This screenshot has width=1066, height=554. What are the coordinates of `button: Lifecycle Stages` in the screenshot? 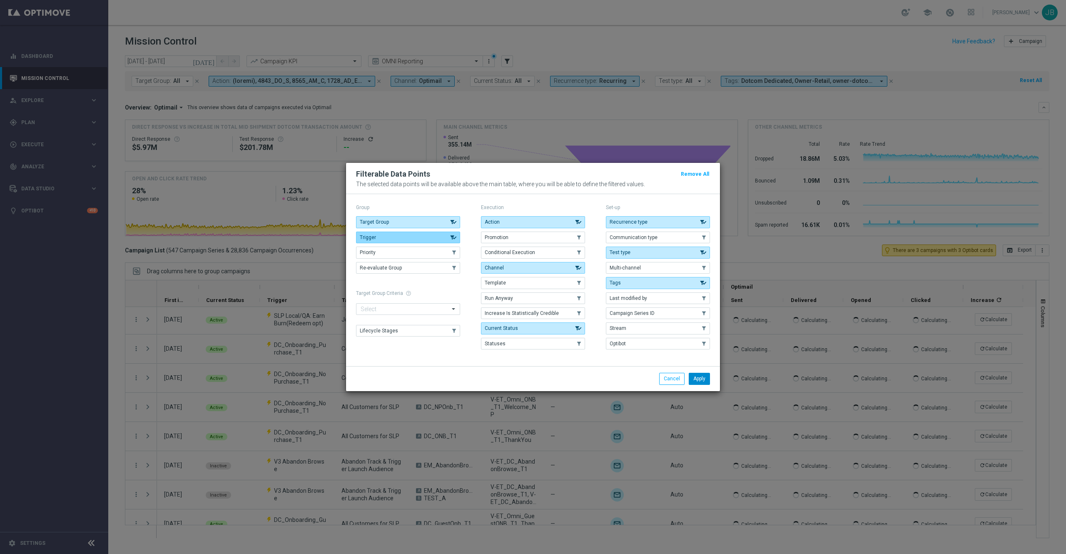 It's located at (408, 331).